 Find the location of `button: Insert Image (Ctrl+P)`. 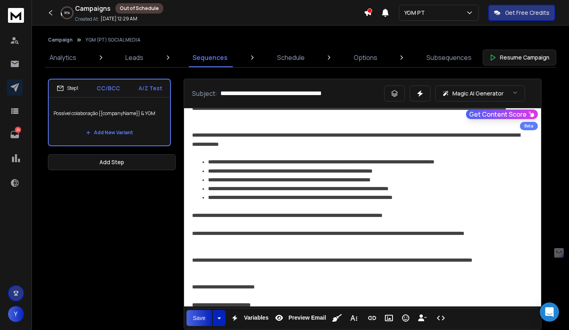

button: Insert Image (Ctrl+P) is located at coordinates (389, 318).